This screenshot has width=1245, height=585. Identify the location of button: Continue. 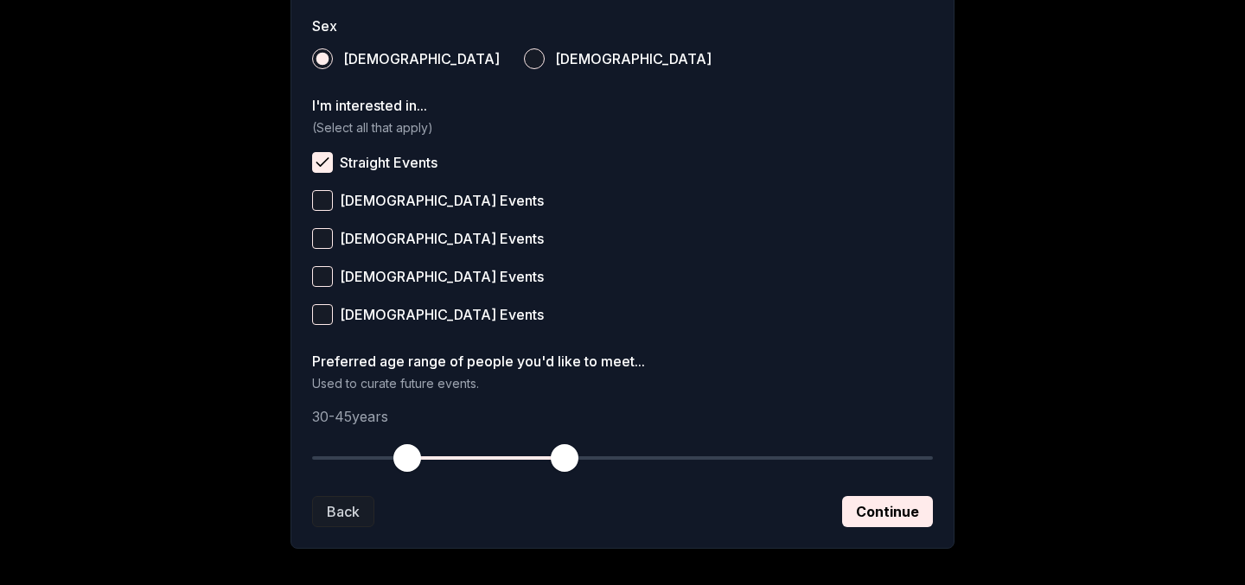
(887, 512).